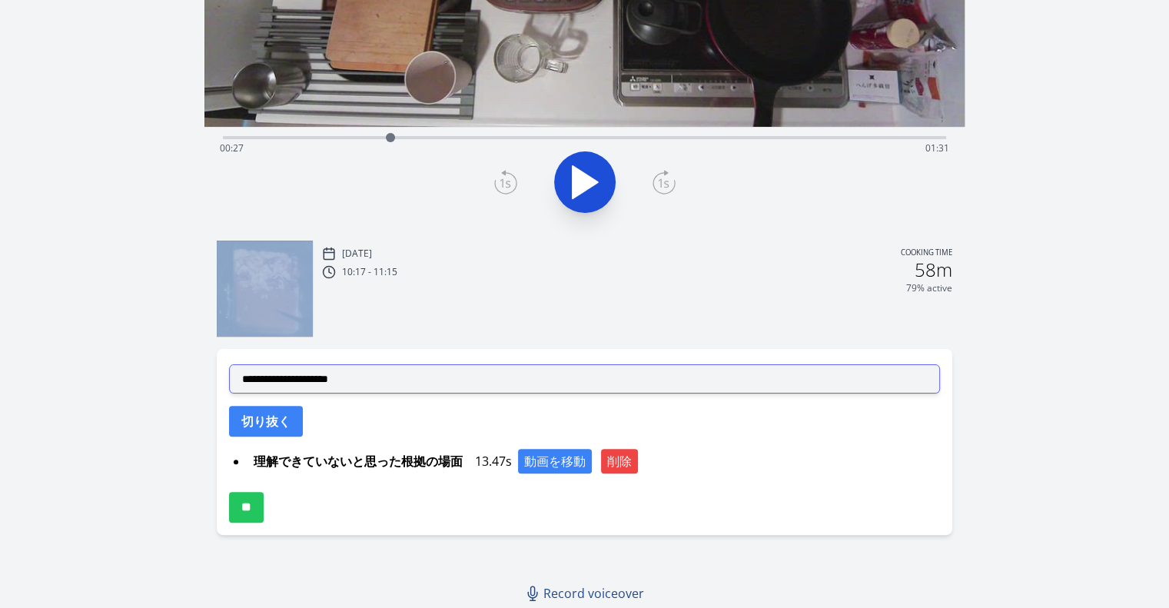 The image size is (1169, 608). What do you see at coordinates (594, 461) in the screenshot?
I see `div: 13.47s` at bounding box center [594, 461].